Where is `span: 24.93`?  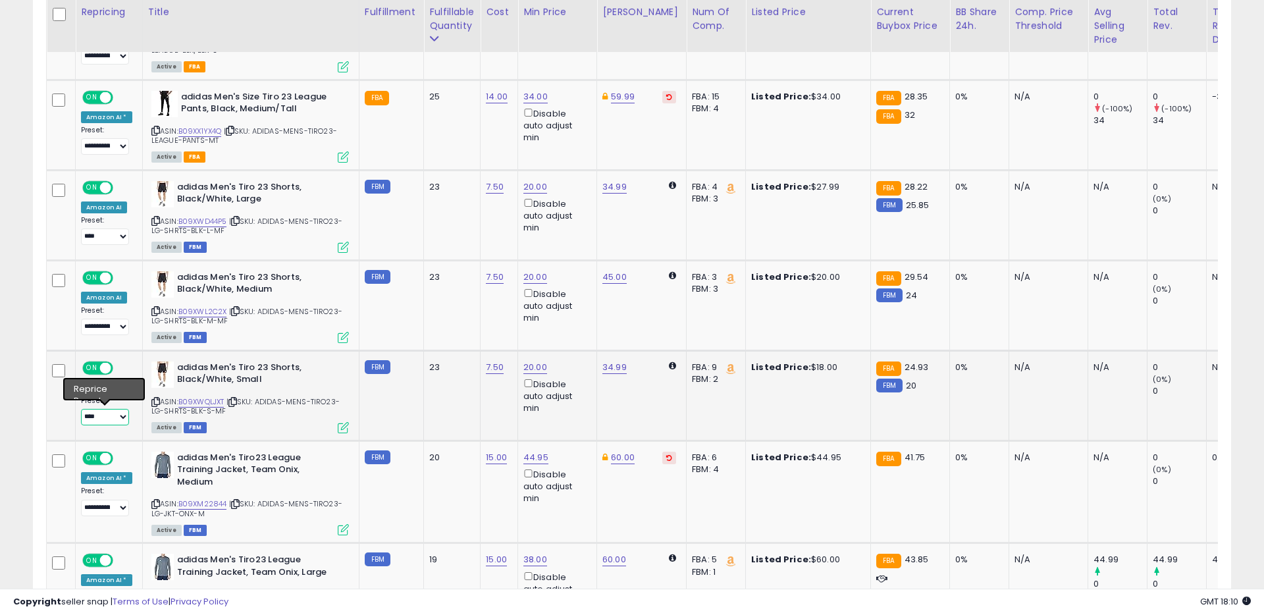 span: 24.93 is located at coordinates (916, 367).